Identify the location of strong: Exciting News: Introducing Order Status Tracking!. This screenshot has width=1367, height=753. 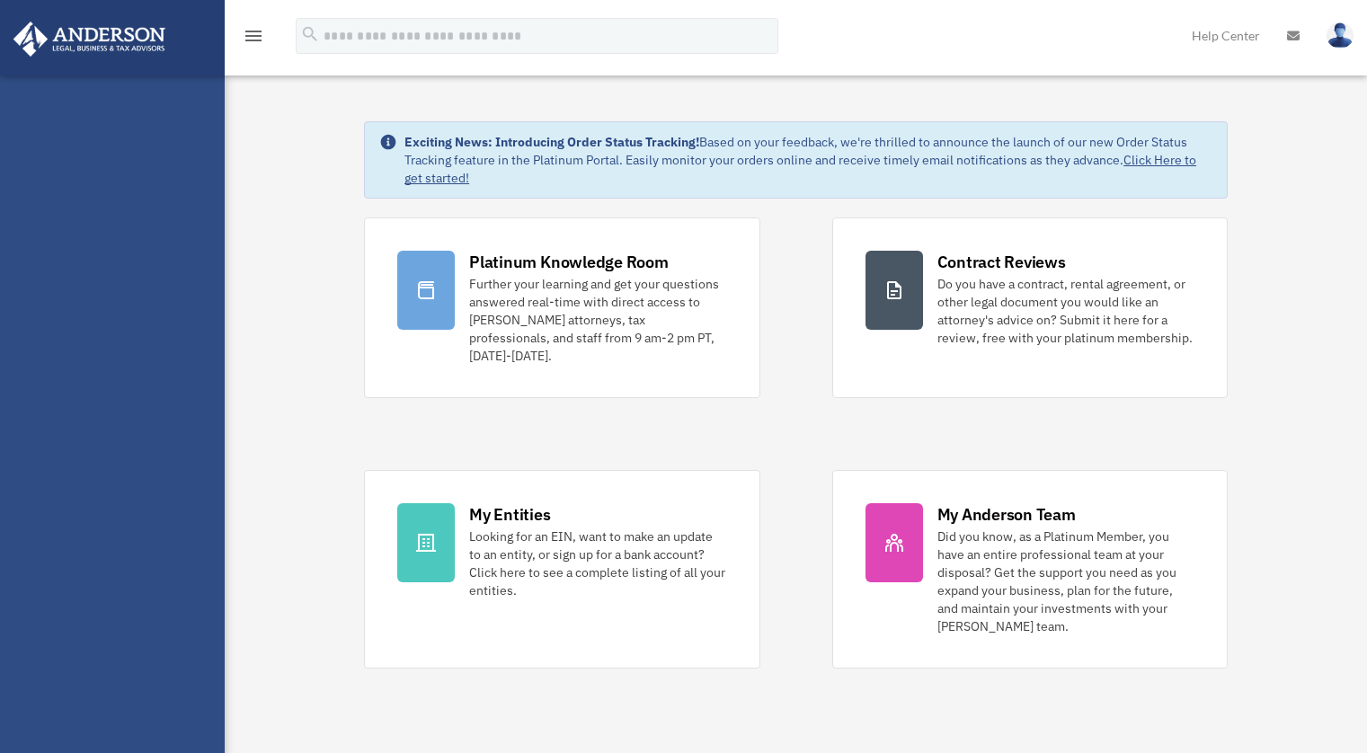
(552, 142).